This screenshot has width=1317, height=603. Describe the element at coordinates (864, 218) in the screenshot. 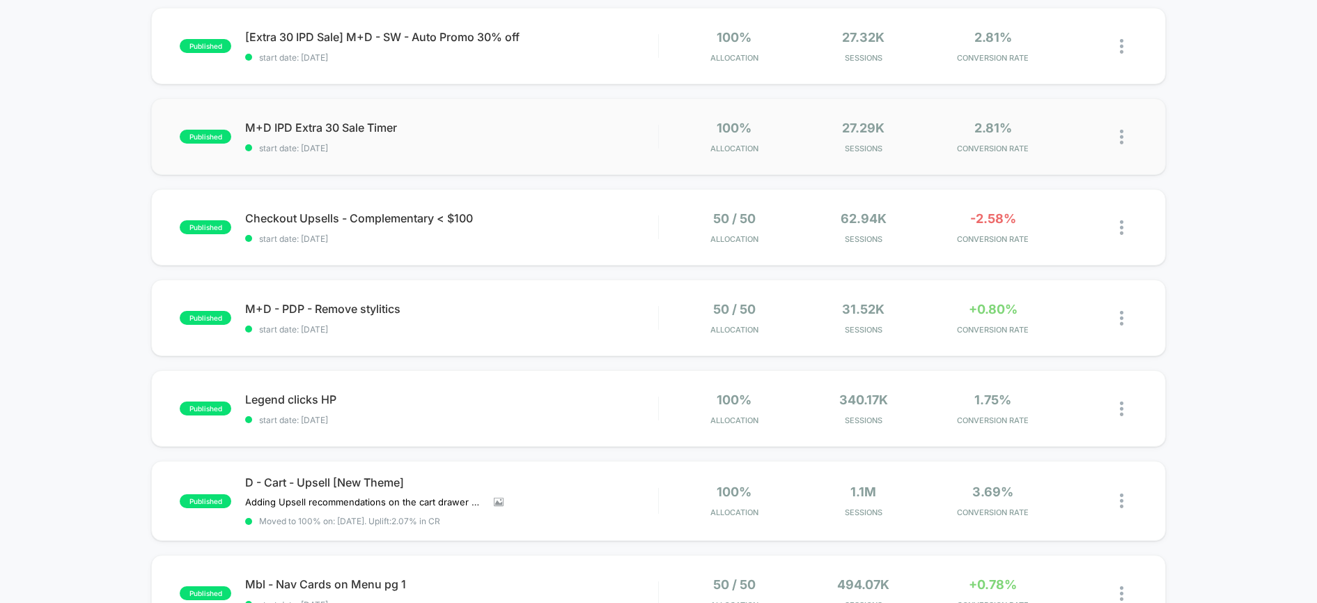

I see `span: 62.94k` at that location.